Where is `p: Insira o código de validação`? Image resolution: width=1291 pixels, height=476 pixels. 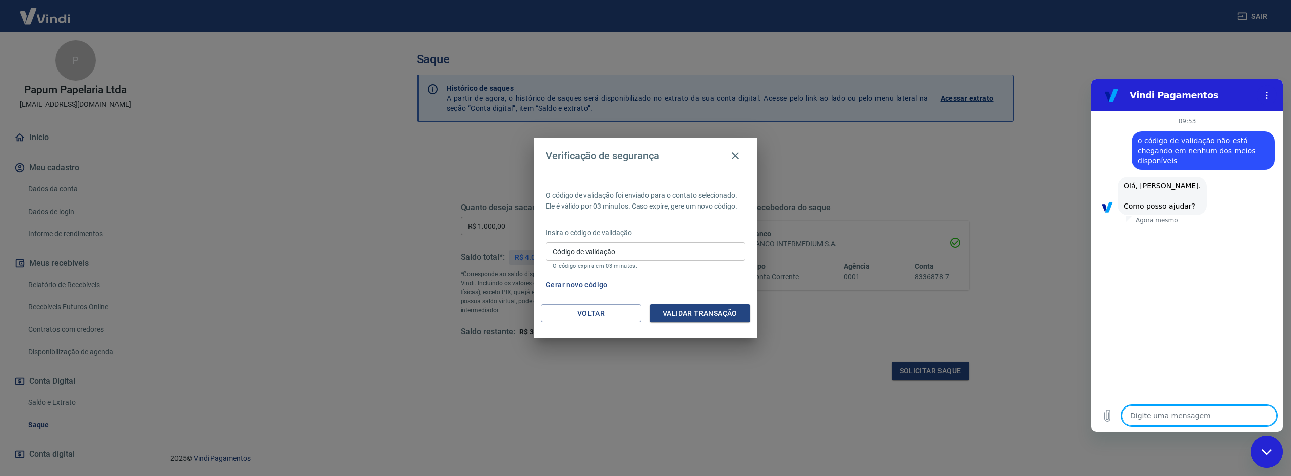 p: Insira o código de validação is located at coordinates (645, 233).